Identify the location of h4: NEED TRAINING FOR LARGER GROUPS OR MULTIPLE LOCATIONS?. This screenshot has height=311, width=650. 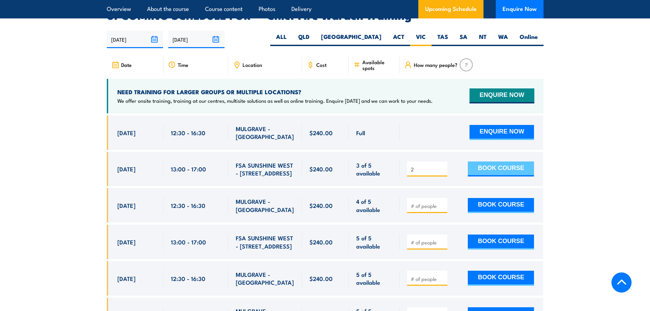
(275, 92).